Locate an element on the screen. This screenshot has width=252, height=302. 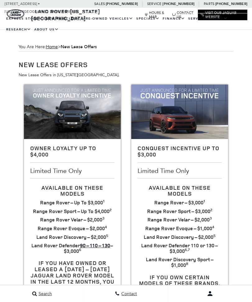
a: About Us is located at coordinates (46, 30).